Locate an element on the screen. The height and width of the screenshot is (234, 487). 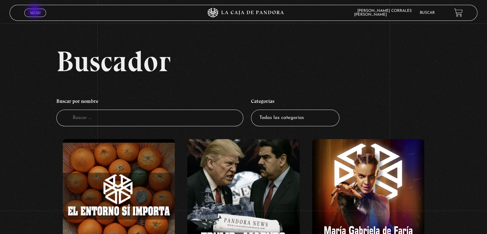
h2: Buscador is located at coordinates (267, 61).